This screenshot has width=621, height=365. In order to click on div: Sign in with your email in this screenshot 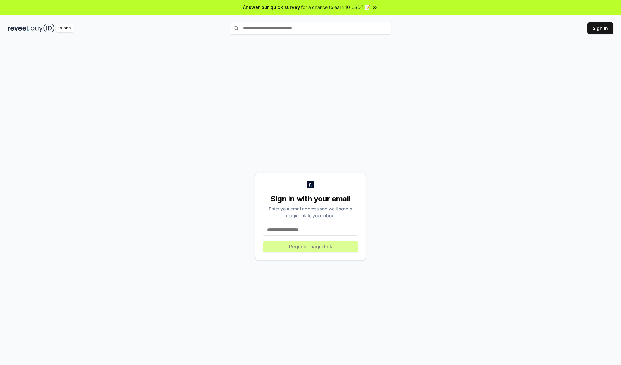, I will do `click(311, 199)`.